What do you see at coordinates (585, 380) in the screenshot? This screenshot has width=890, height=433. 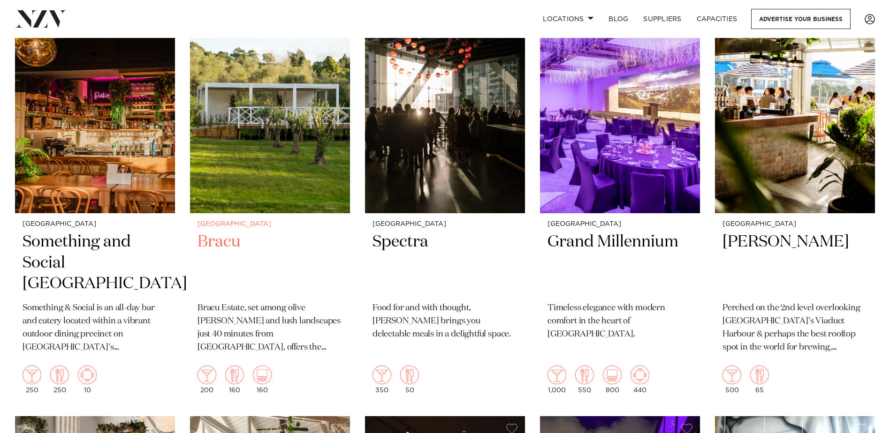 I see `div: 550` at bounding box center [585, 380].